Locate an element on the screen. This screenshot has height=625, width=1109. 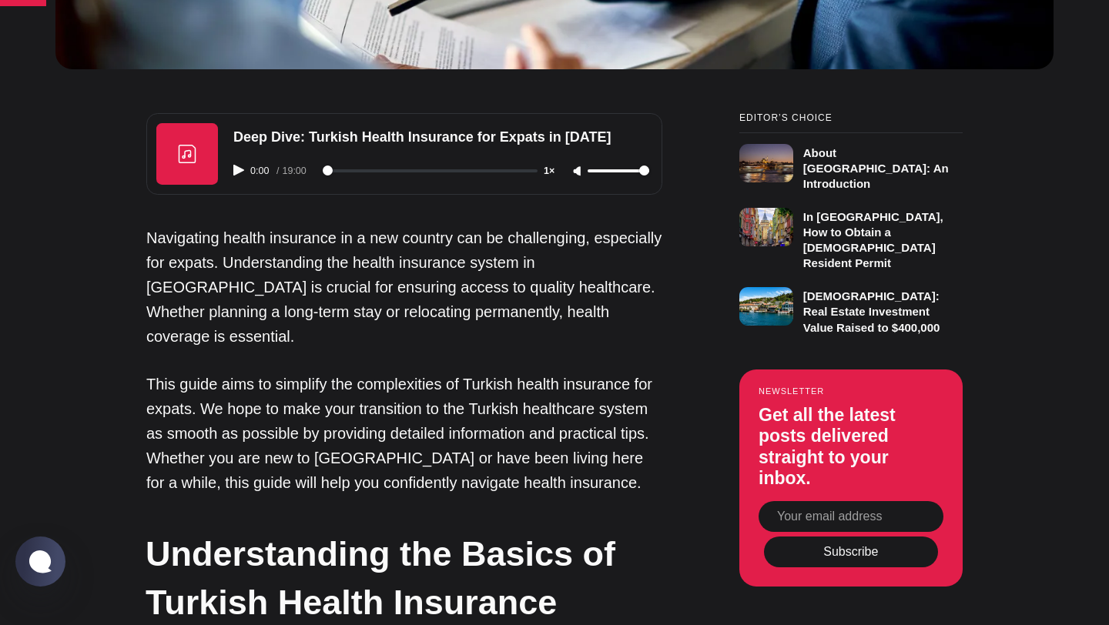
button: Play audio is located at coordinates (240, 170).